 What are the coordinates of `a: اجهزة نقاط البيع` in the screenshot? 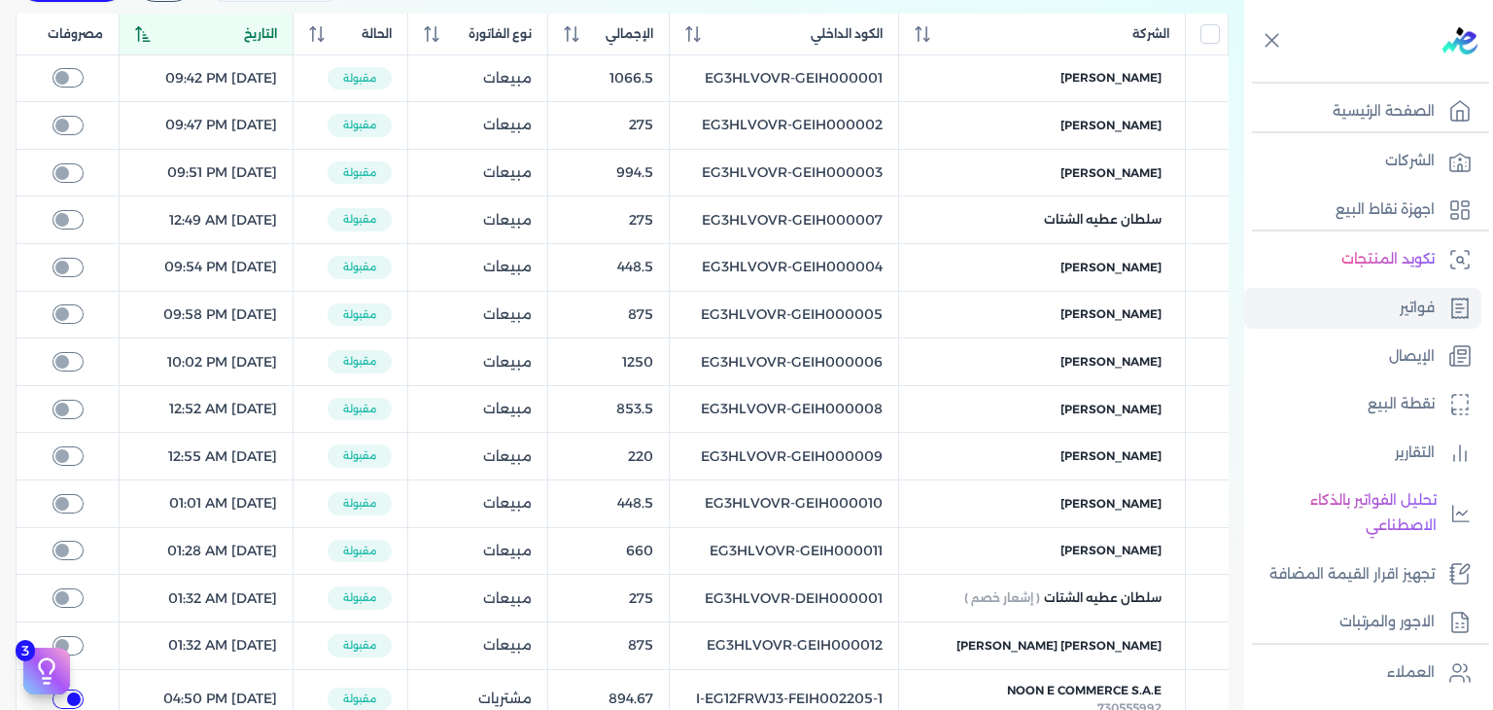 It's located at (1363, 210).